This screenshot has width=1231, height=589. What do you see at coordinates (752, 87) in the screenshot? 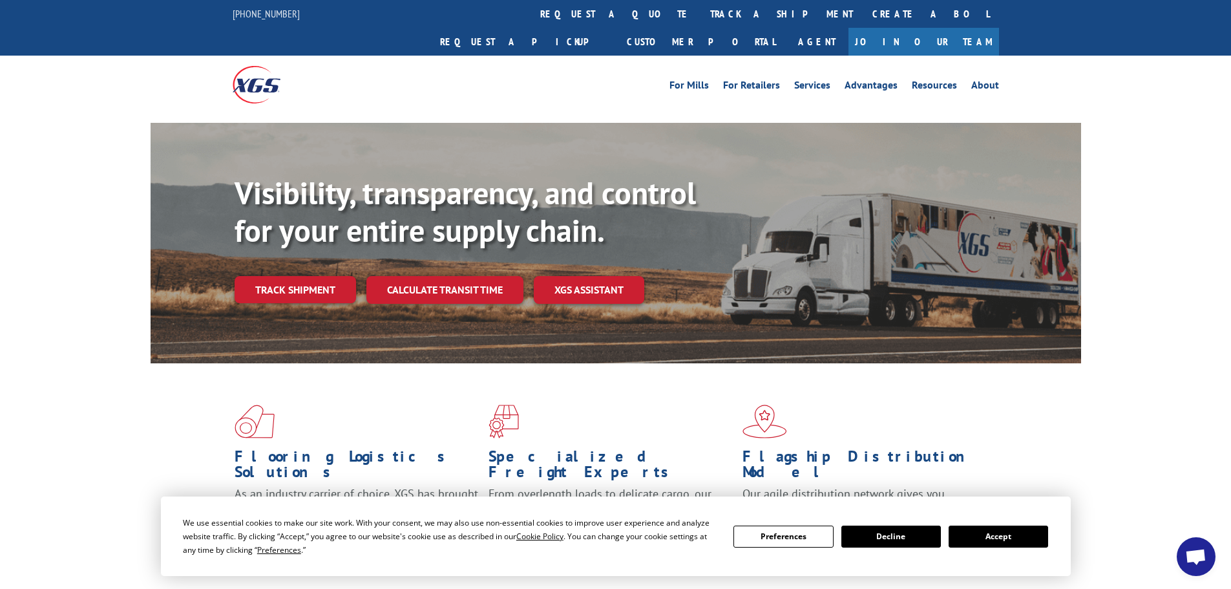
I see `a: For Retailers` at bounding box center [752, 87].